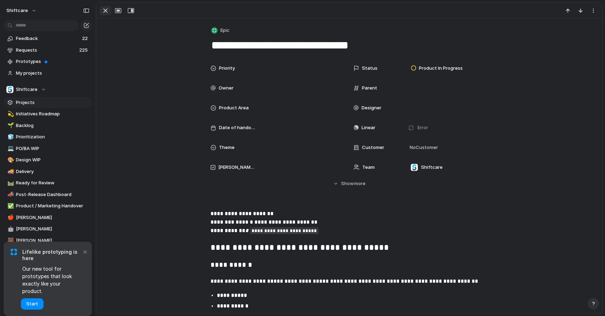 The width and height of the screenshot is (605, 316). What do you see at coordinates (48, 195) in the screenshot?
I see `div: 📣Post-Release Dashboard` at bounding box center [48, 195].